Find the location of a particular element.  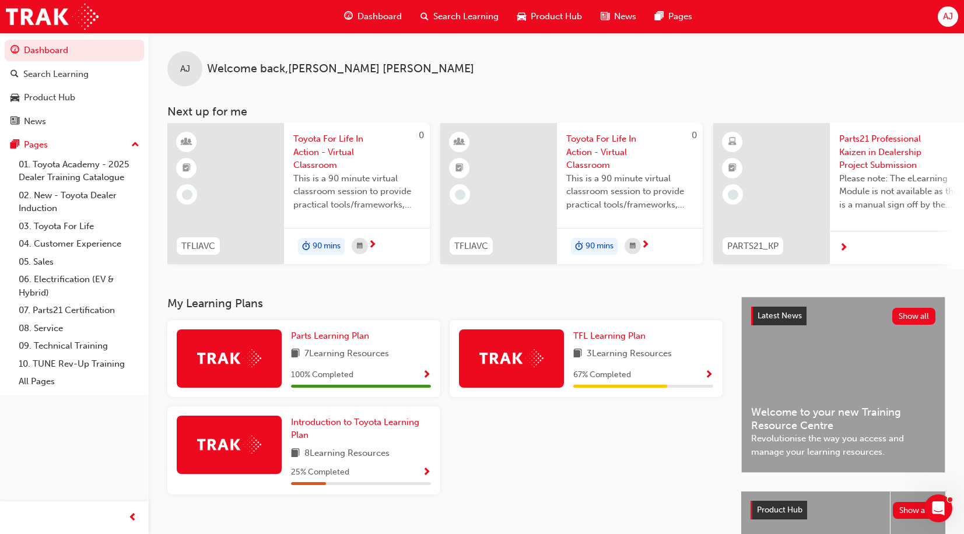

a: 0TFLIAVCToyota For Life In Action - Virtual ClassroomThis is a 90 minute virtual classroom sessio... is located at coordinates (571, 194).